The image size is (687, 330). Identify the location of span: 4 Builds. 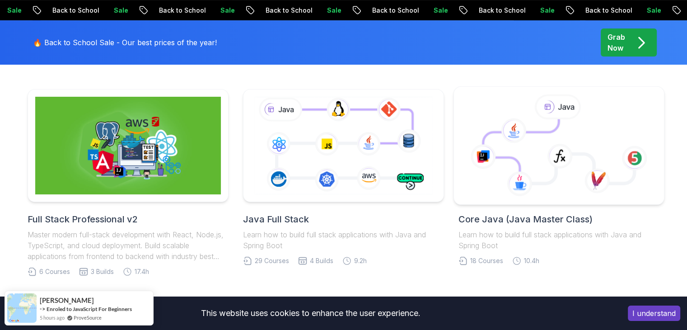
(322, 261).